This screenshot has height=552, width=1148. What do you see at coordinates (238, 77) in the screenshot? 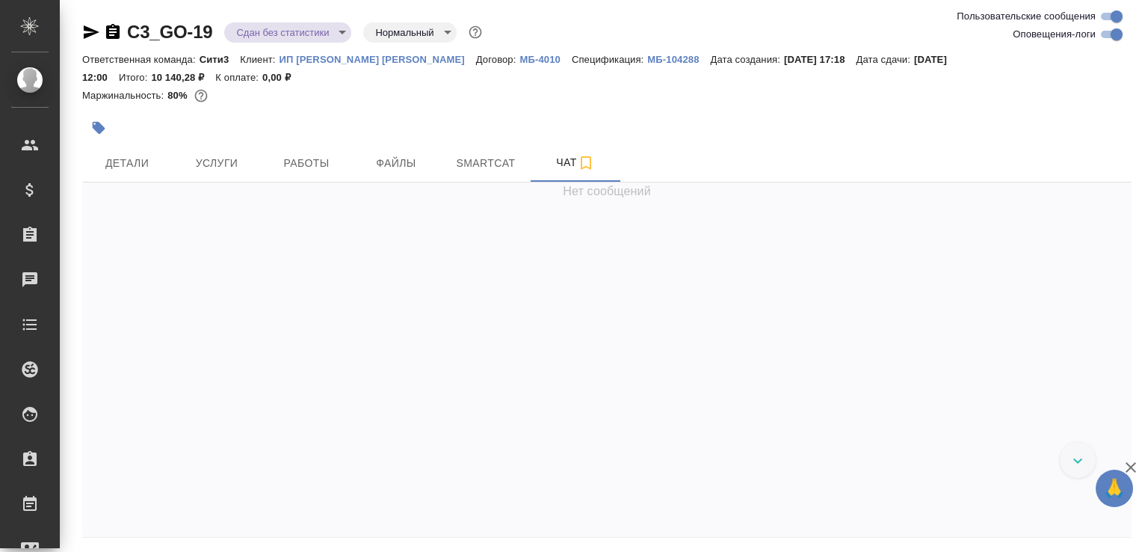
I see `p: К оплате:` at bounding box center [238, 77].